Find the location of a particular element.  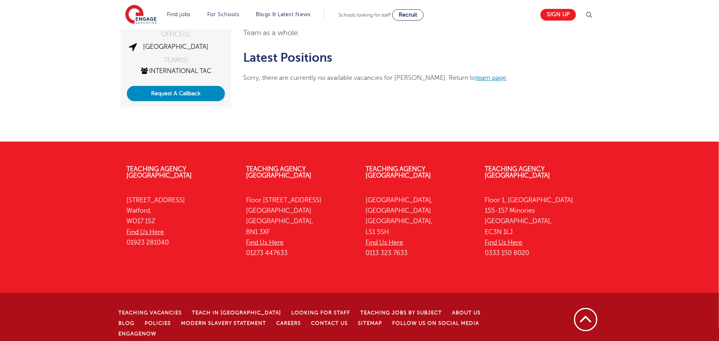

div: OFFICE(S) is located at coordinates (176, 34).